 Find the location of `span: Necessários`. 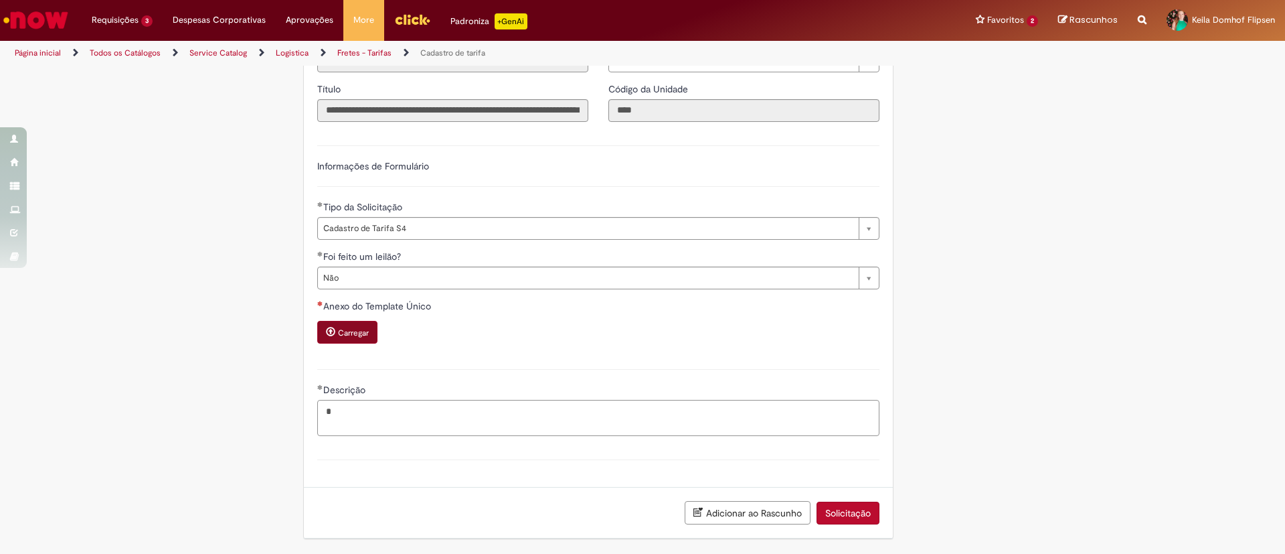

span: Necessários is located at coordinates (320, 303).